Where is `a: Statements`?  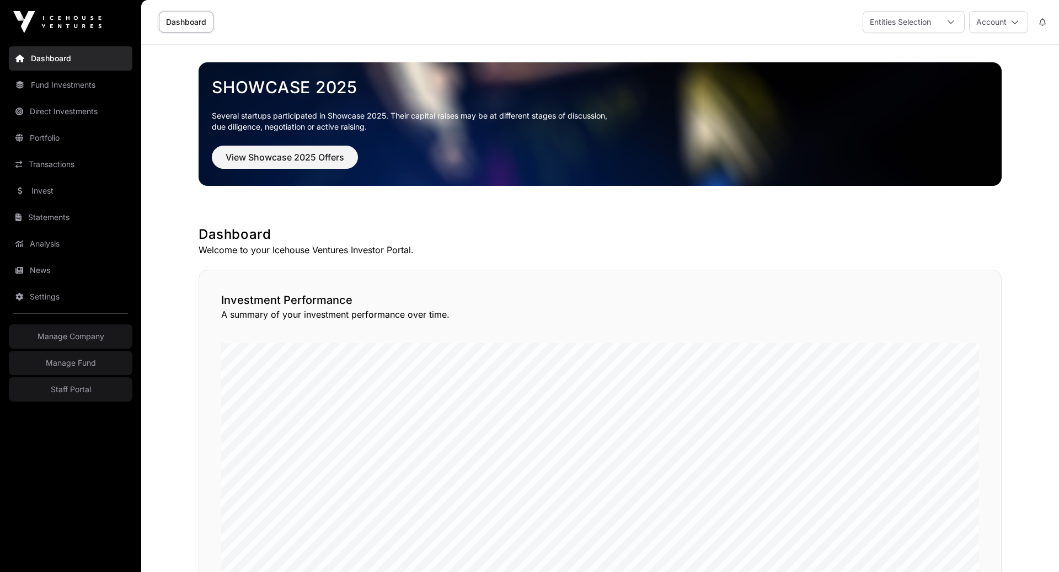 a: Statements is located at coordinates (71, 217).